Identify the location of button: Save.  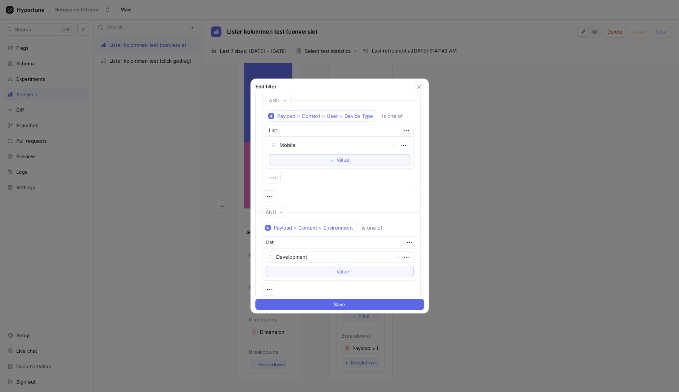
(340, 304).